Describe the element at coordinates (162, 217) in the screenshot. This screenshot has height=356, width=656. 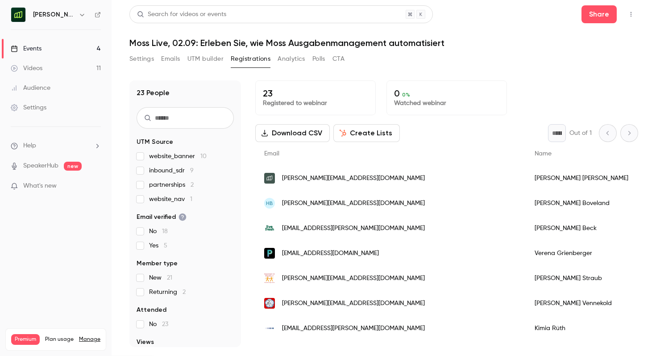
I see `span: Email verified` at that location.